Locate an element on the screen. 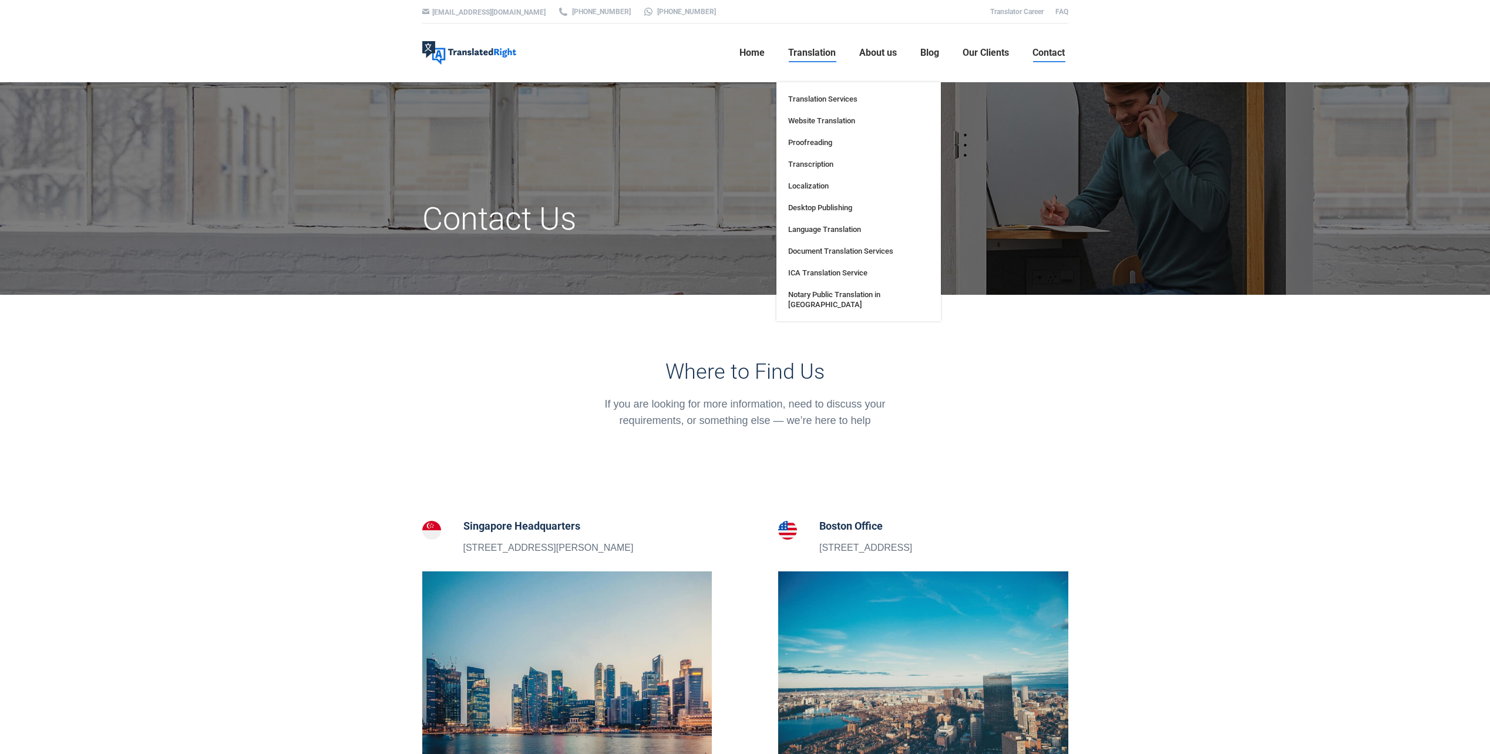 This screenshot has height=754, width=1490. a: Translation Services is located at coordinates (858, 99).